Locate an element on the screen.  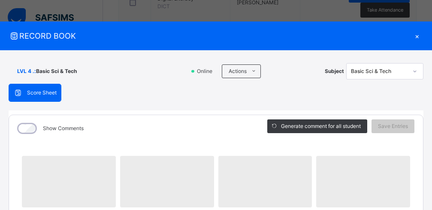
label: Show Comments is located at coordinates (63, 128).